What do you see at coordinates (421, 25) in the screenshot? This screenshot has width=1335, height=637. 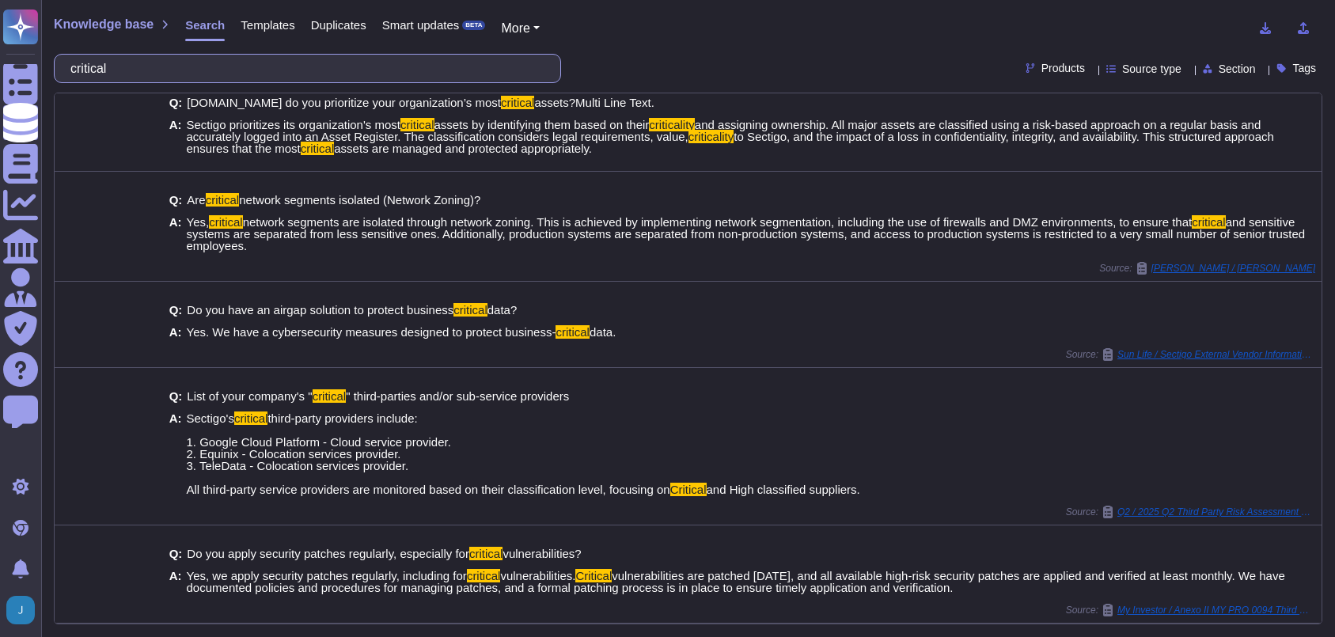 I see `span: Smart updates` at bounding box center [421, 25].